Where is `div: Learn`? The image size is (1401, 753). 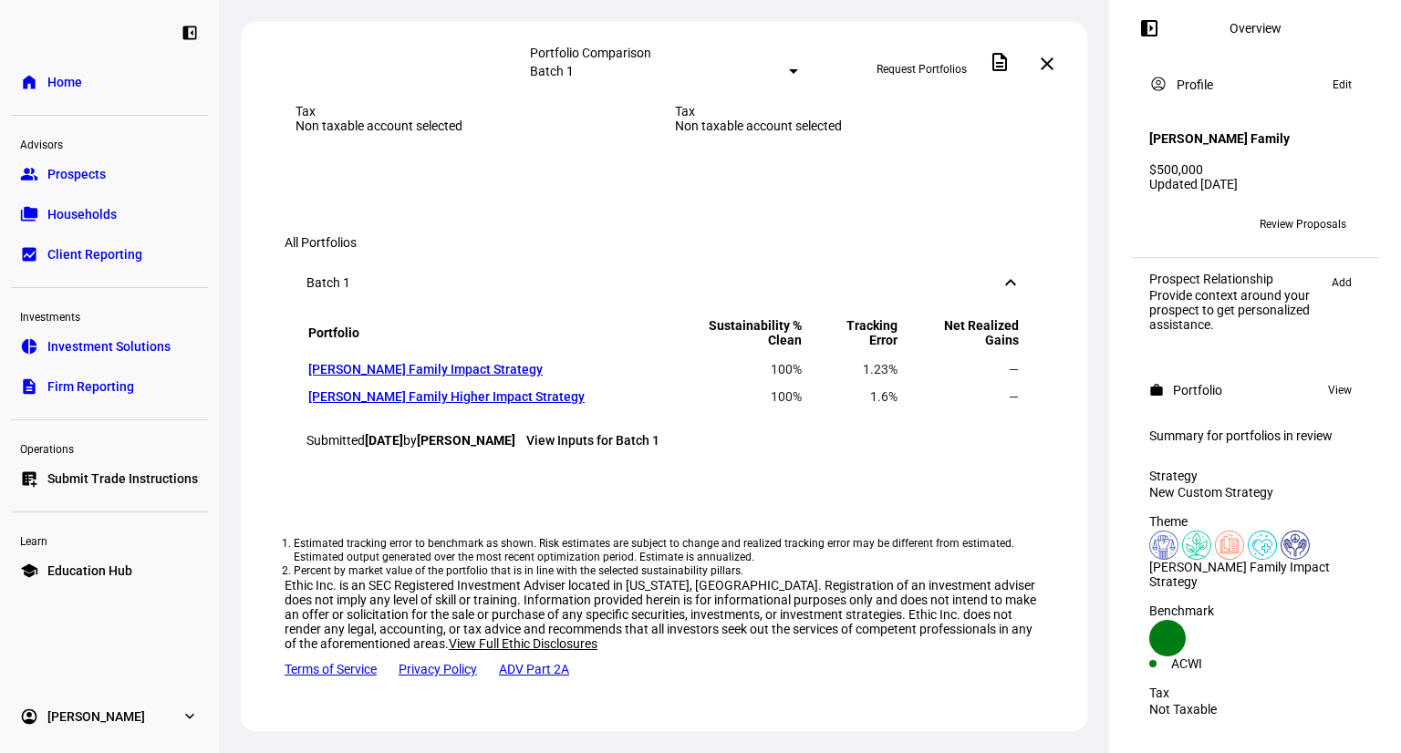
div: Learn is located at coordinates (109, 540).